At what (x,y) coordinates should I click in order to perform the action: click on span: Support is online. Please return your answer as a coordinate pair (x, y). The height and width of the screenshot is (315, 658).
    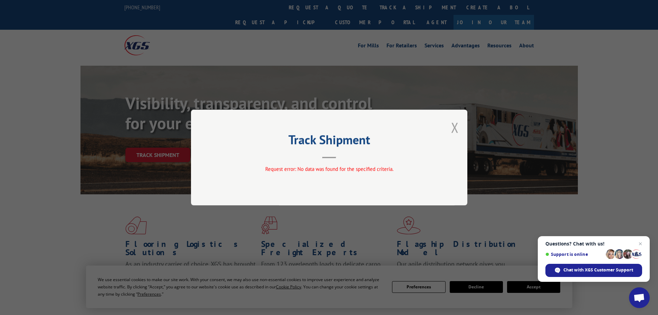
    Looking at the image, I should click on (575, 254).